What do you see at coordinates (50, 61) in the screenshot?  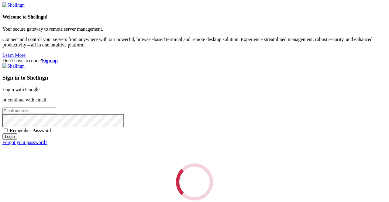 I see `strong: Sign up` at bounding box center [50, 61].